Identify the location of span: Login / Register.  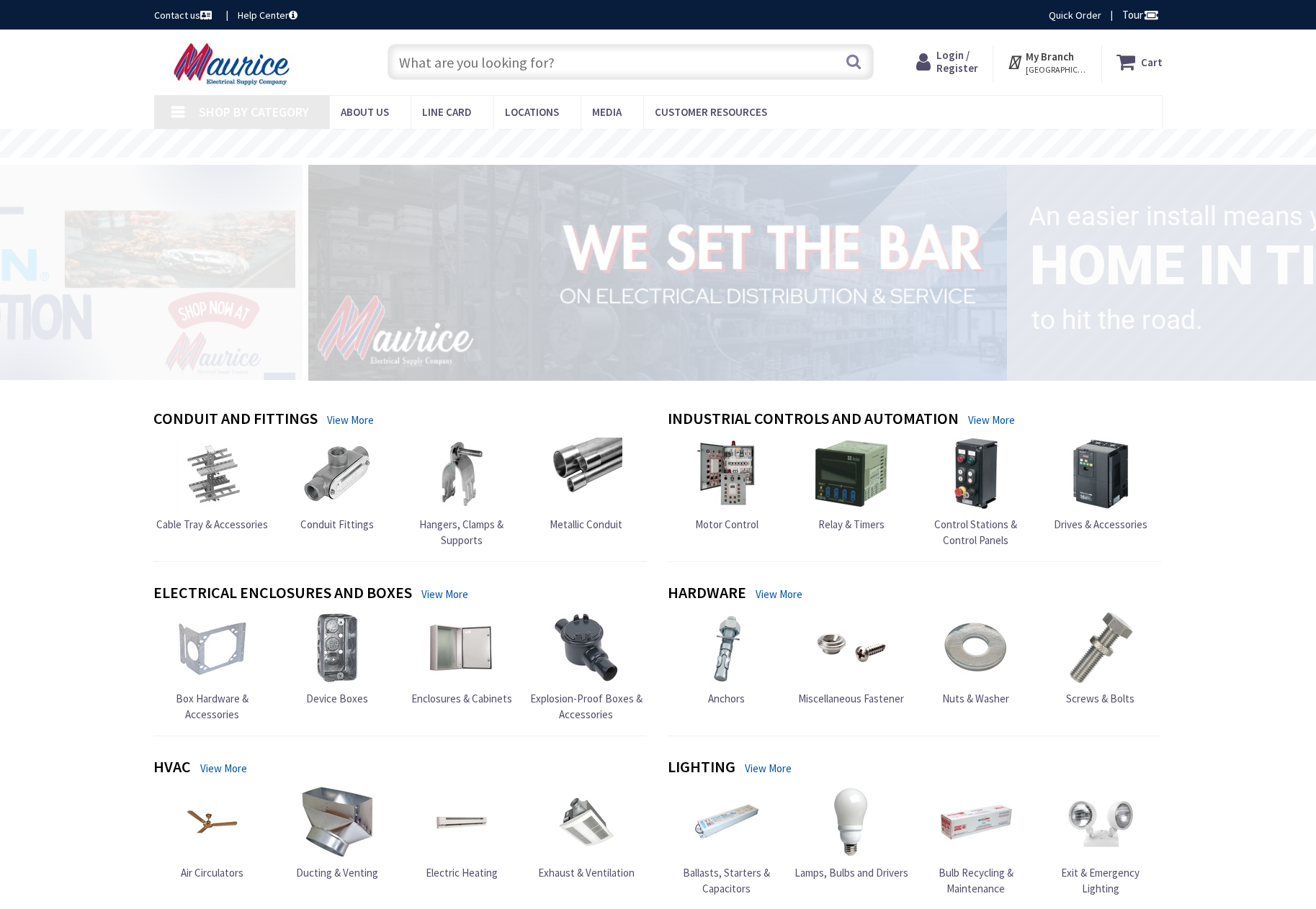
(957, 61).